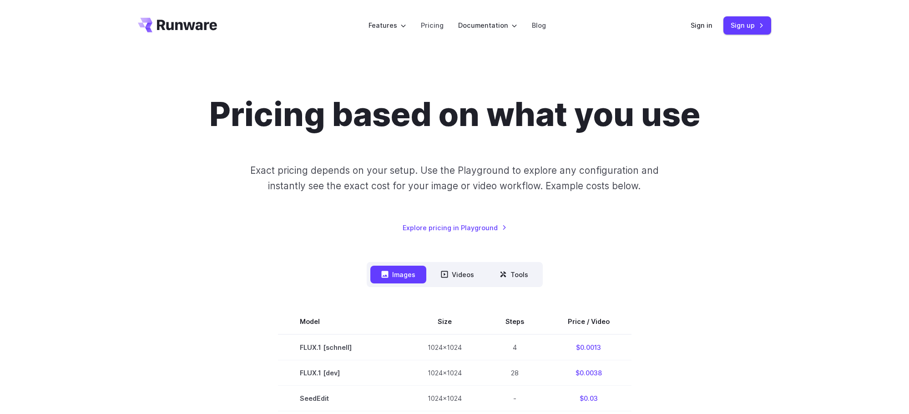  What do you see at coordinates (539, 25) in the screenshot?
I see `a: Blog` at bounding box center [539, 25].